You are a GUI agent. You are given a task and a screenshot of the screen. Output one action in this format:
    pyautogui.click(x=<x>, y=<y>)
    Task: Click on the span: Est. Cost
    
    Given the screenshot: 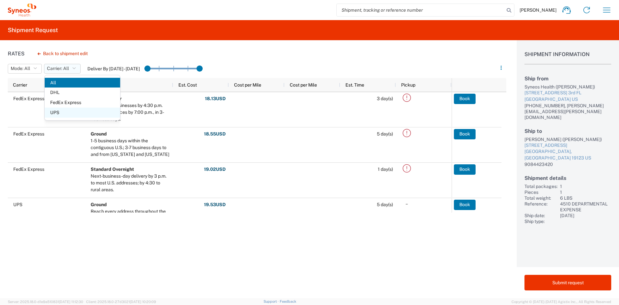 What is the action you would take?
    pyautogui.click(x=187, y=85)
    